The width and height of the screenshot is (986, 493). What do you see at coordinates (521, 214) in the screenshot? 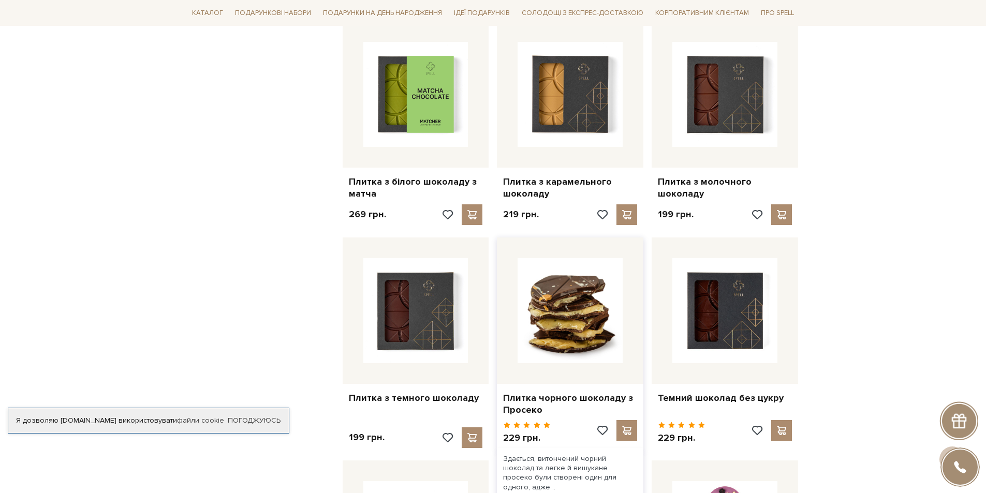
I see `p: 219 грн.` at bounding box center [521, 214].